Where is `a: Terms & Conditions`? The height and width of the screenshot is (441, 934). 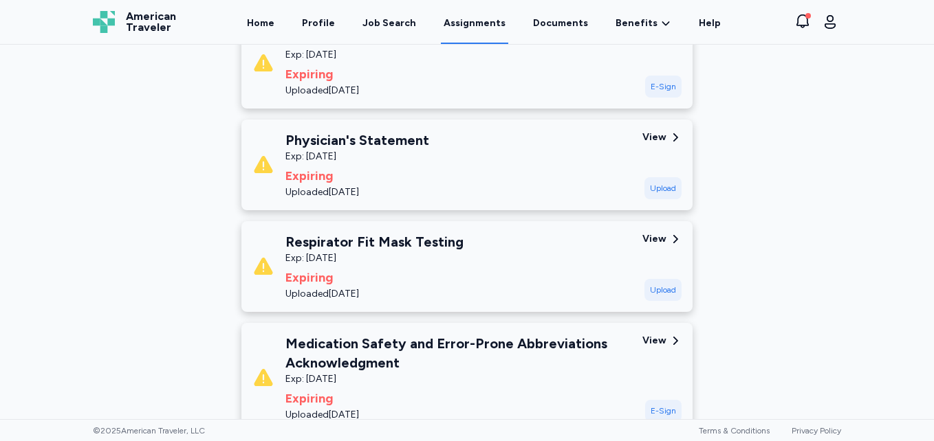 a: Terms & Conditions is located at coordinates (734, 431).